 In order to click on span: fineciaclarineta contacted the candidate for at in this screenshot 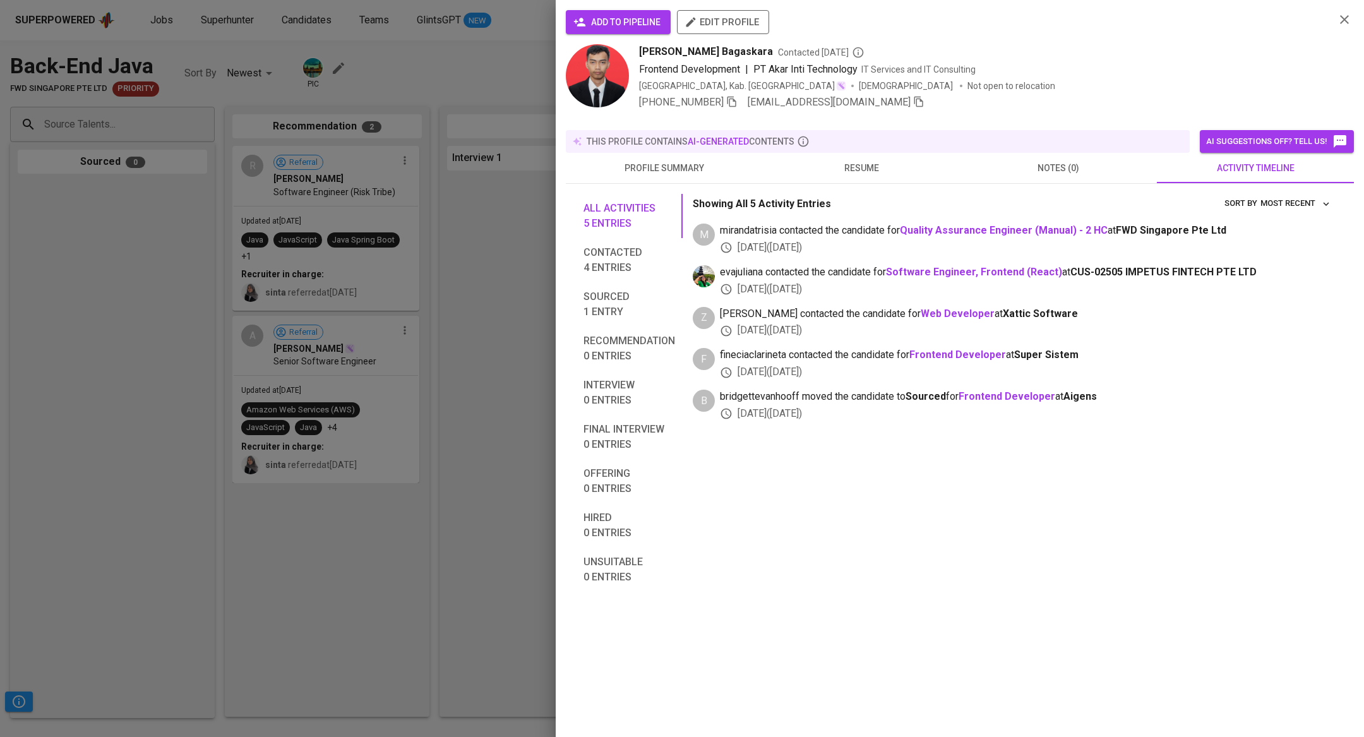, I will do `click(1027, 355)`.